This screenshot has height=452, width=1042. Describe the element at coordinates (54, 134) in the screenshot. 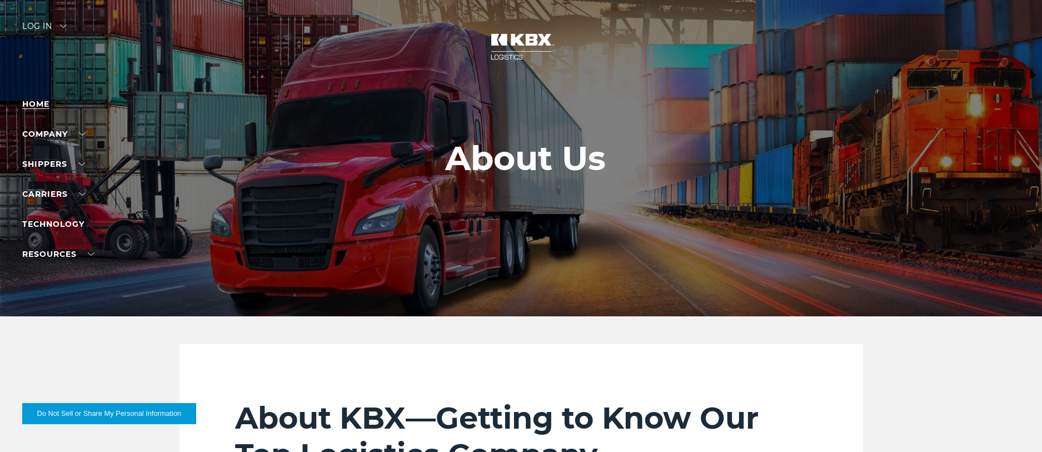

I see `a: Company` at that location.